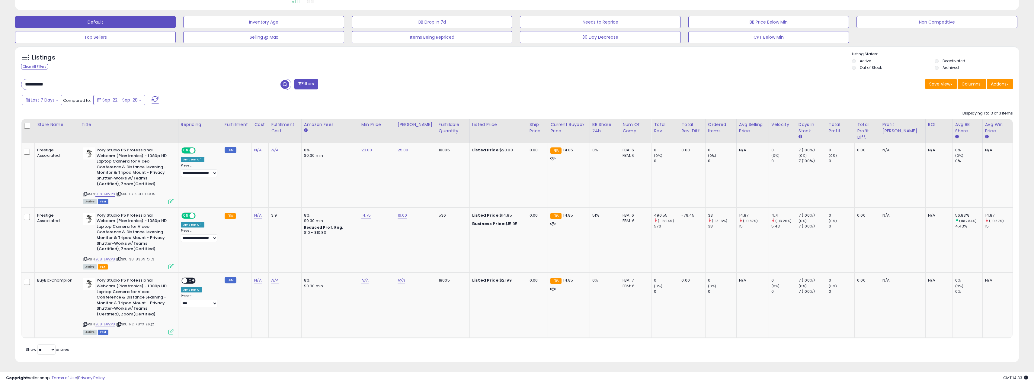 This screenshot has height=384, width=1034. What do you see at coordinates (497, 150) in the screenshot?
I see `div: $23.00` at bounding box center [497, 150].